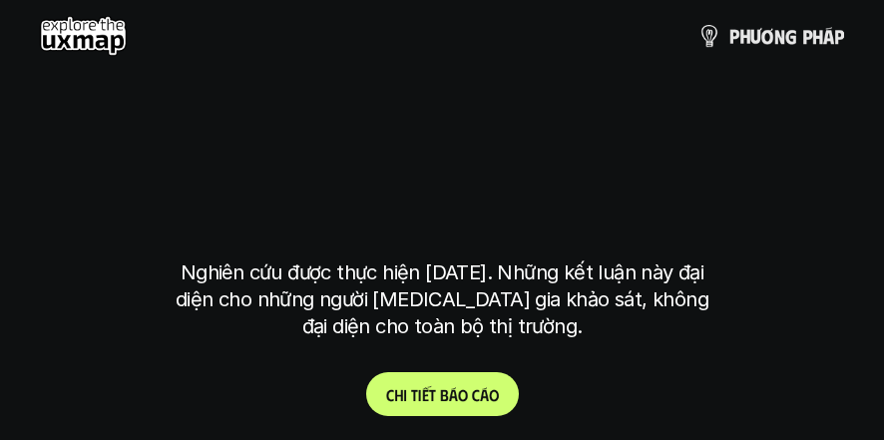  I want to click on span: C, so click(390, 394).